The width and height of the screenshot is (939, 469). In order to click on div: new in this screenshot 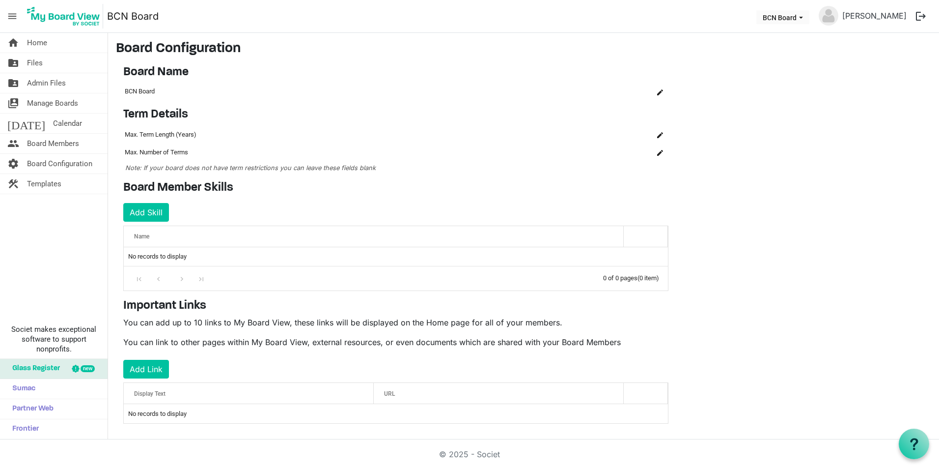, I will do `click(87, 368)`.